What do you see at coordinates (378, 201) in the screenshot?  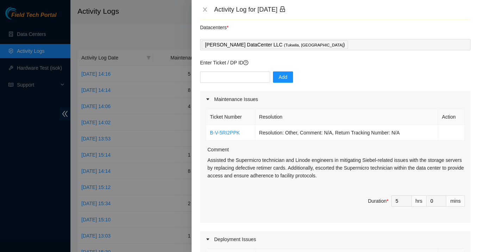 I see `div: Duration` at bounding box center [378, 201].